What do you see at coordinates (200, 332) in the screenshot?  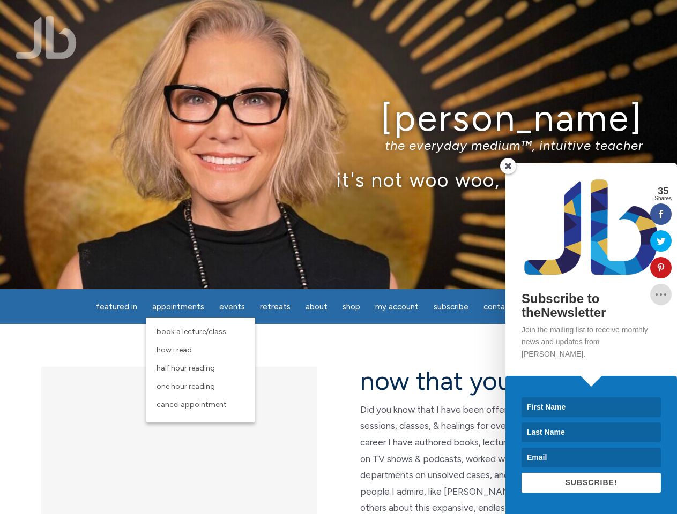 I see `a: Book a Lecture/Class` at bounding box center [200, 332].